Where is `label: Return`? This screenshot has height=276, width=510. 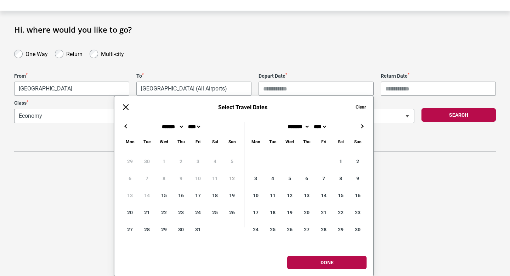
label: Return is located at coordinates (74, 53).